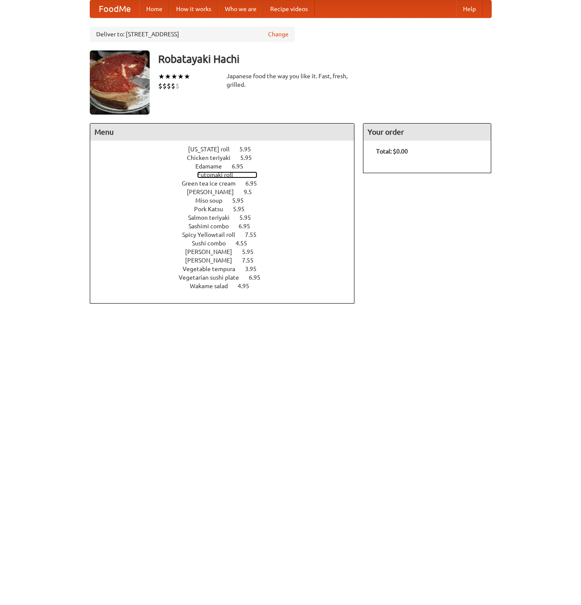 This screenshot has height=605, width=581. What do you see at coordinates (213, 200) in the screenshot?
I see `span: Miso soup` at bounding box center [213, 200].